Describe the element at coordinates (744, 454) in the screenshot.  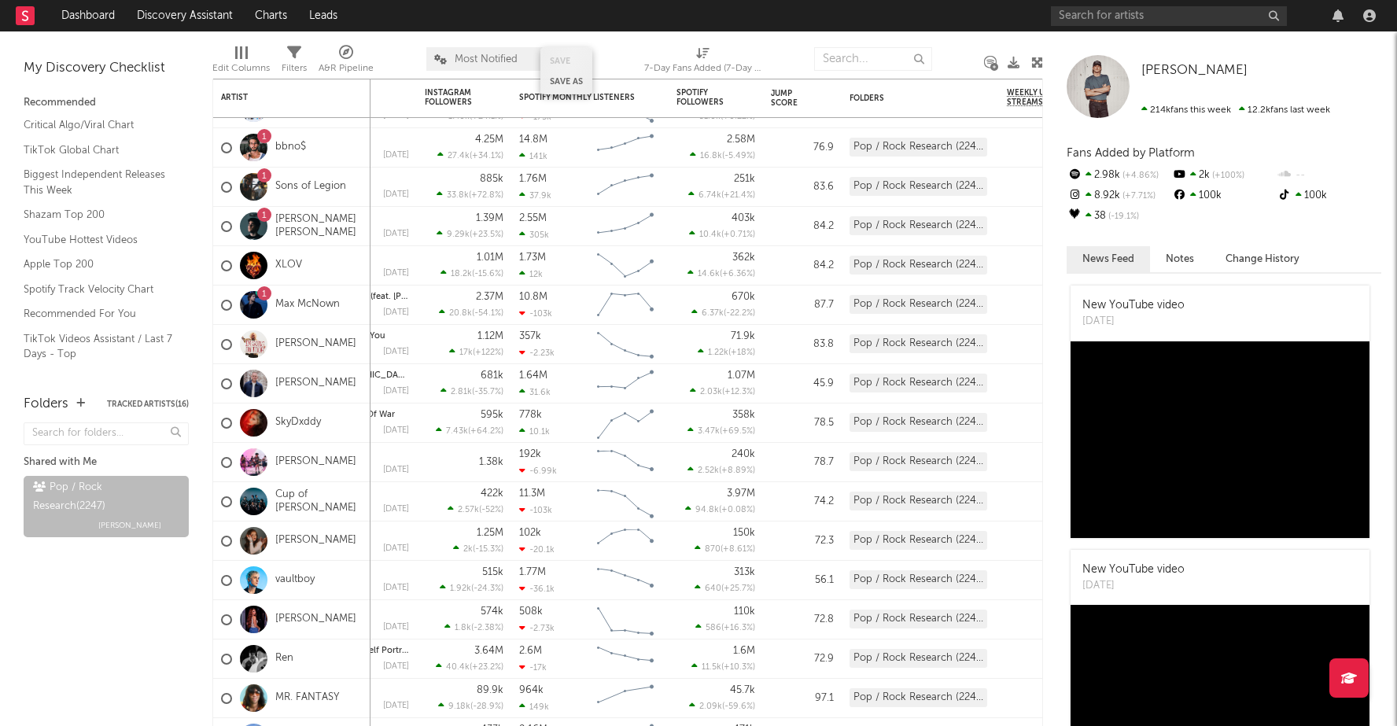
I see `div: 240k` at that location.